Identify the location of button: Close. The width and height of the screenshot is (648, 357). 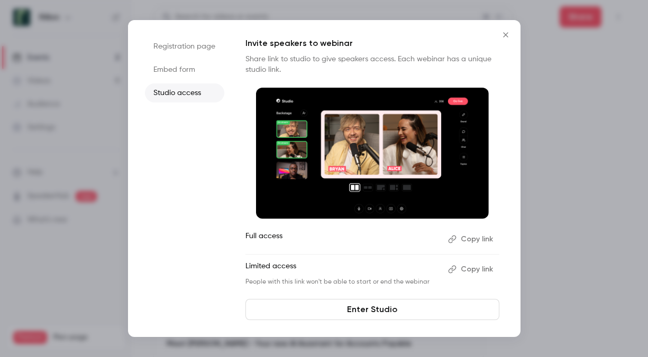
(505, 35).